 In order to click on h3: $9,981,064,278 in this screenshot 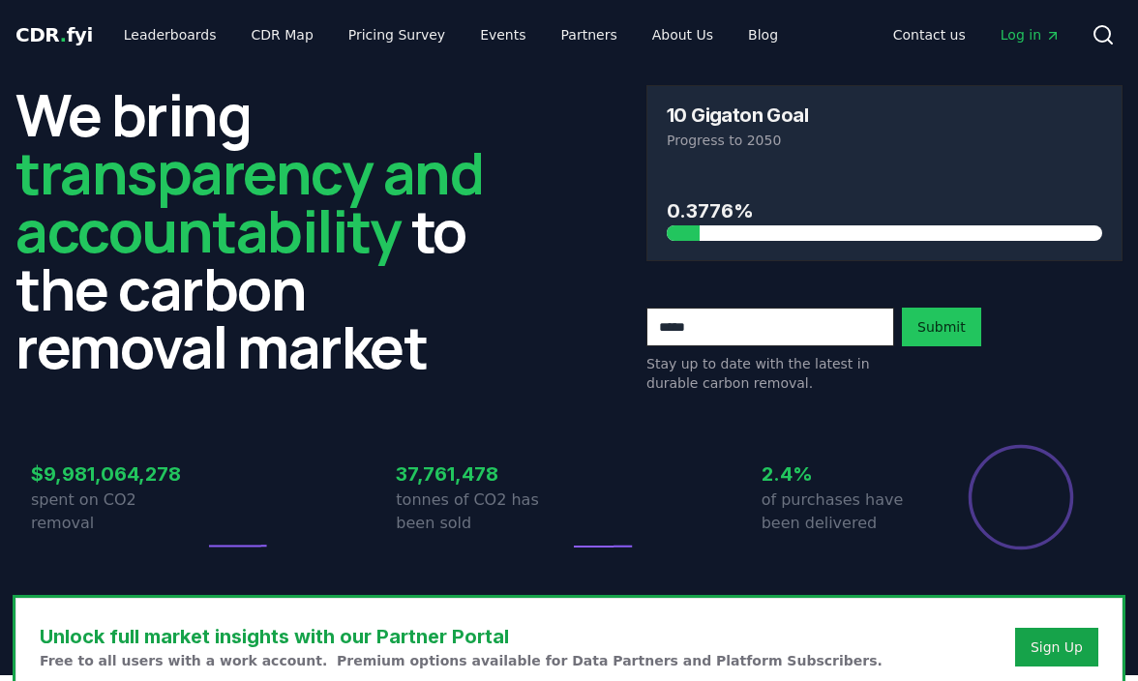, I will do `click(117, 474)`.